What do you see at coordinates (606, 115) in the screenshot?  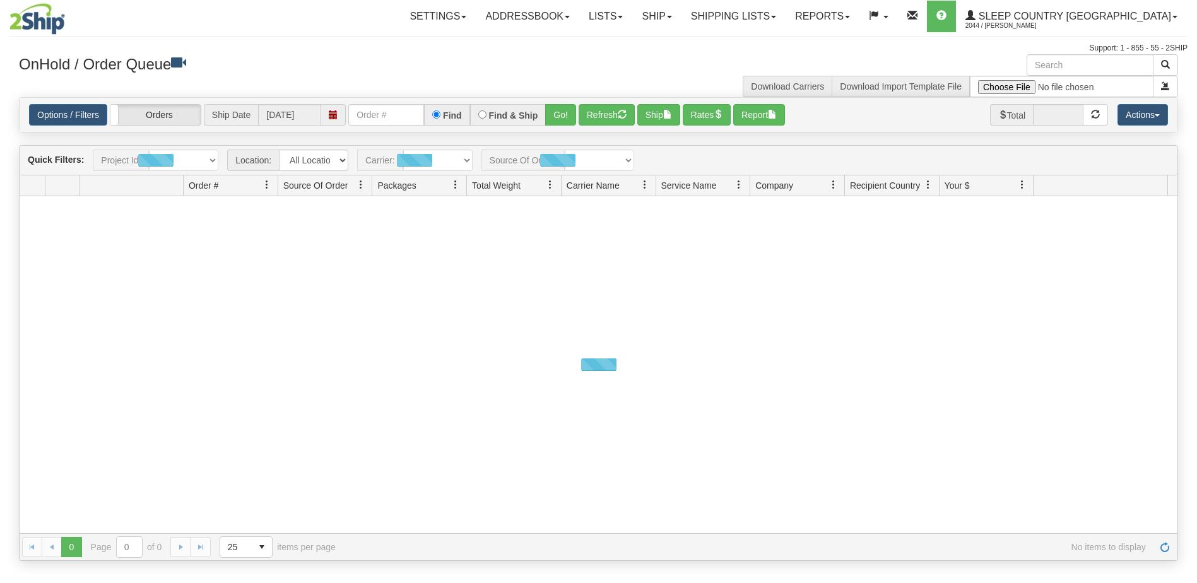 I see `button: Refresh` at bounding box center [606, 115].